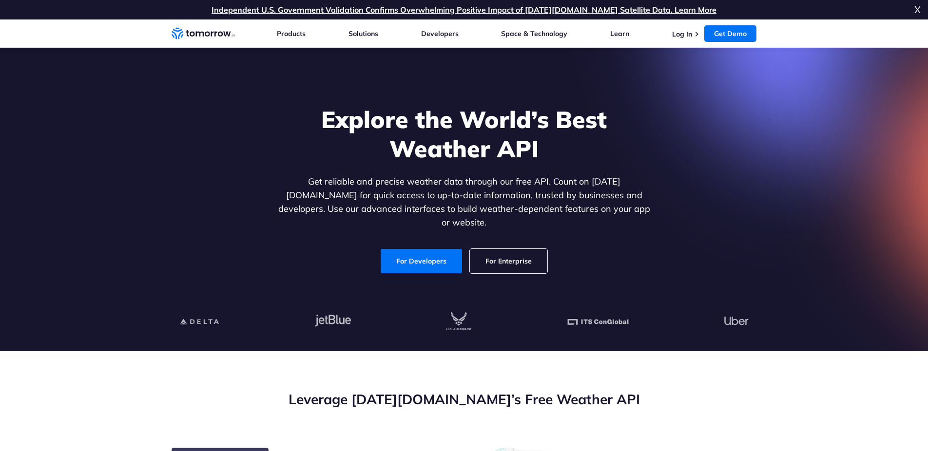 The image size is (928, 451). What do you see at coordinates (203, 34) in the screenshot?
I see `a: Home link` at bounding box center [203, 34].